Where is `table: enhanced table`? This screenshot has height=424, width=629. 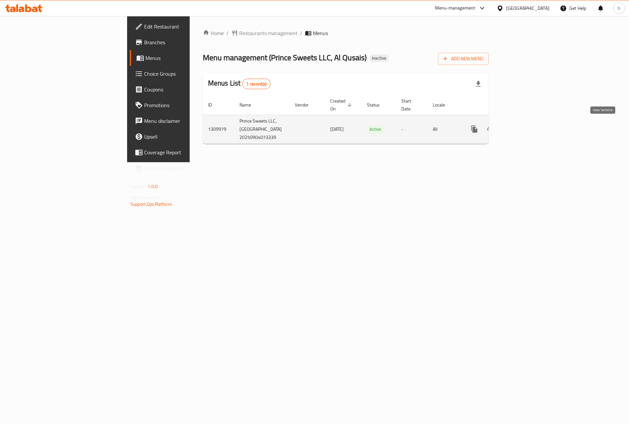
table: enhanced table is located at coordinates (369, 119).